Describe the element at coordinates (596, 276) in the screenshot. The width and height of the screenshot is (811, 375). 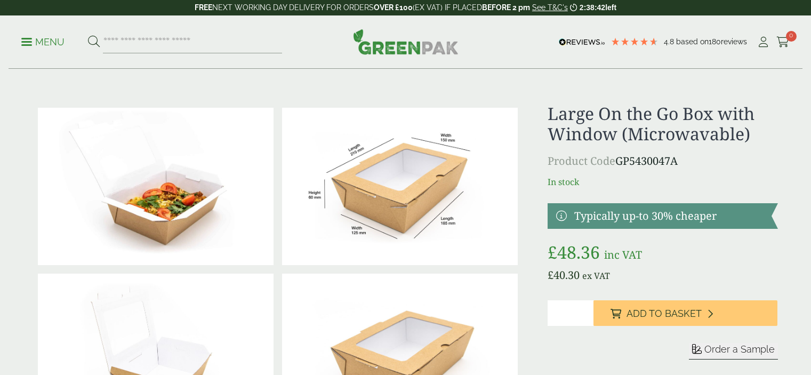
I see `span: ex VAT` at that location.